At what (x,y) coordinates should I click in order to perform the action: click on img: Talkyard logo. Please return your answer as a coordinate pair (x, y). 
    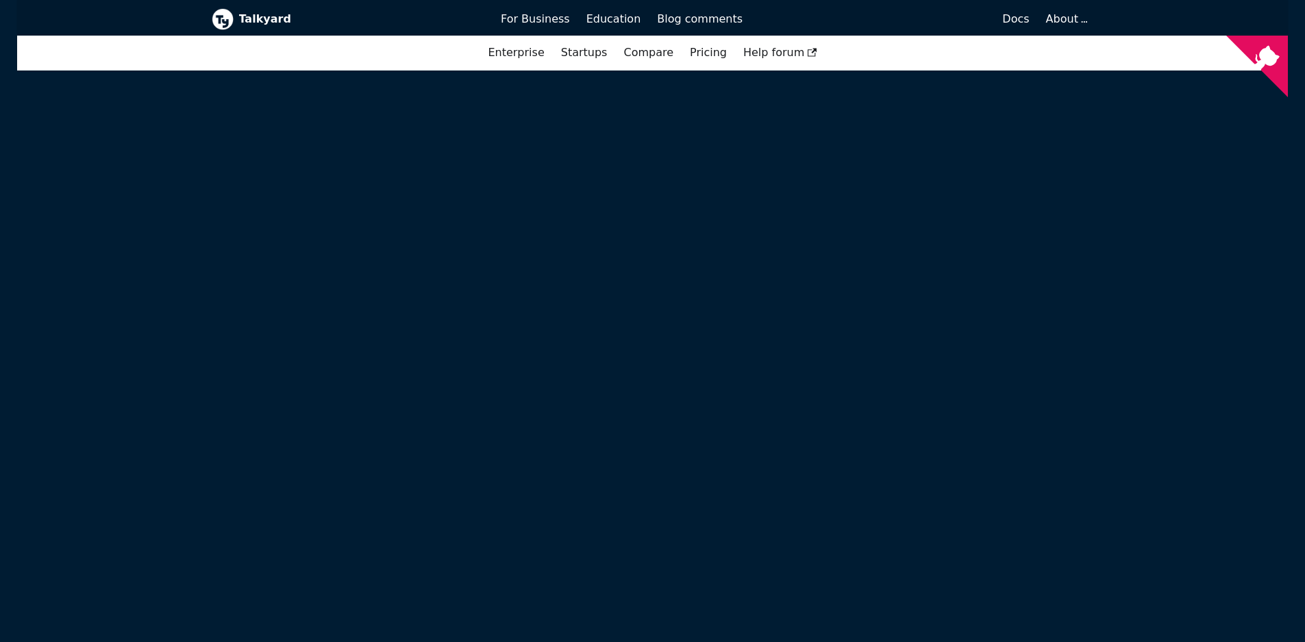
    Looking at the image, I should click on (223, 19).